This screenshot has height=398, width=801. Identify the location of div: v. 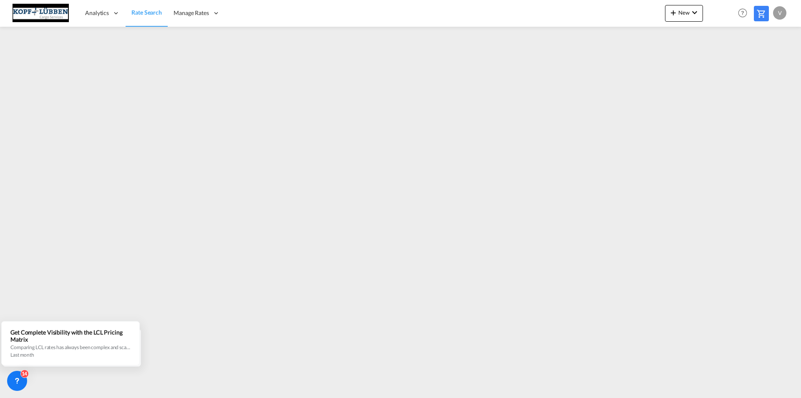
(780, 13).